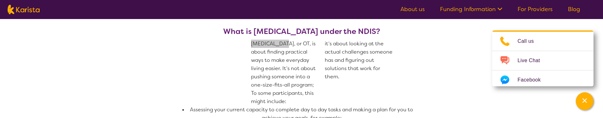  I want to click on div: To some participants, this might include:, so click(322, 97).